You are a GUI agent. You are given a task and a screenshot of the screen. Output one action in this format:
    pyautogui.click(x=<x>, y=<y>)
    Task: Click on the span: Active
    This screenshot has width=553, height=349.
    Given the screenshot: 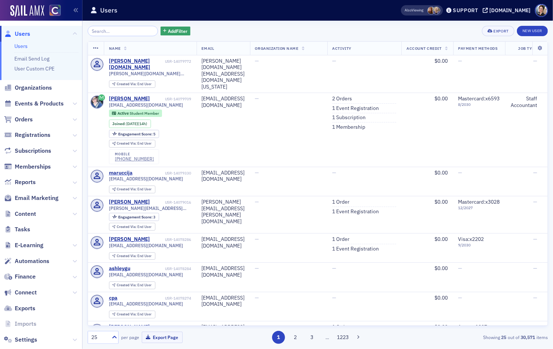 What is the action you would take?
    pyautogui.click(x=123, y=113)
    